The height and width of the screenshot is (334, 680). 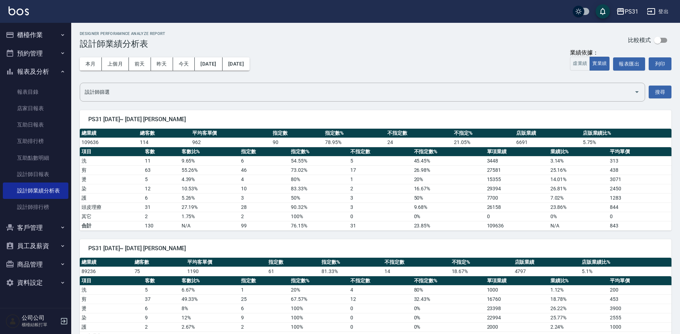 I want to click on th: 客數, so click(x=161, y=281).